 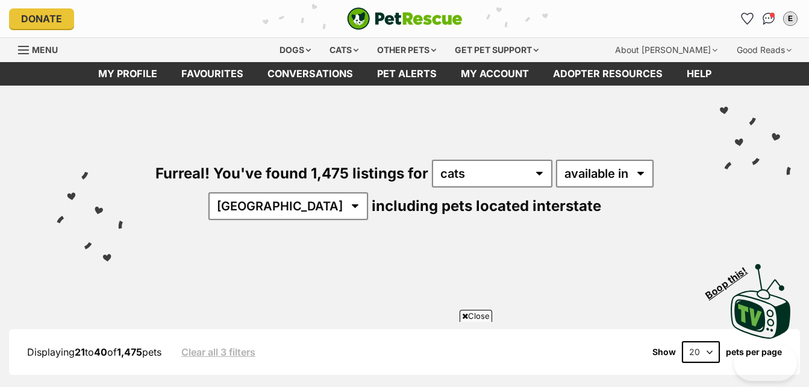 What do you see at coordinates (218, 352) in the screenshot?
I see `a: Clear all 3 filters` at bounding box center [218, 352].